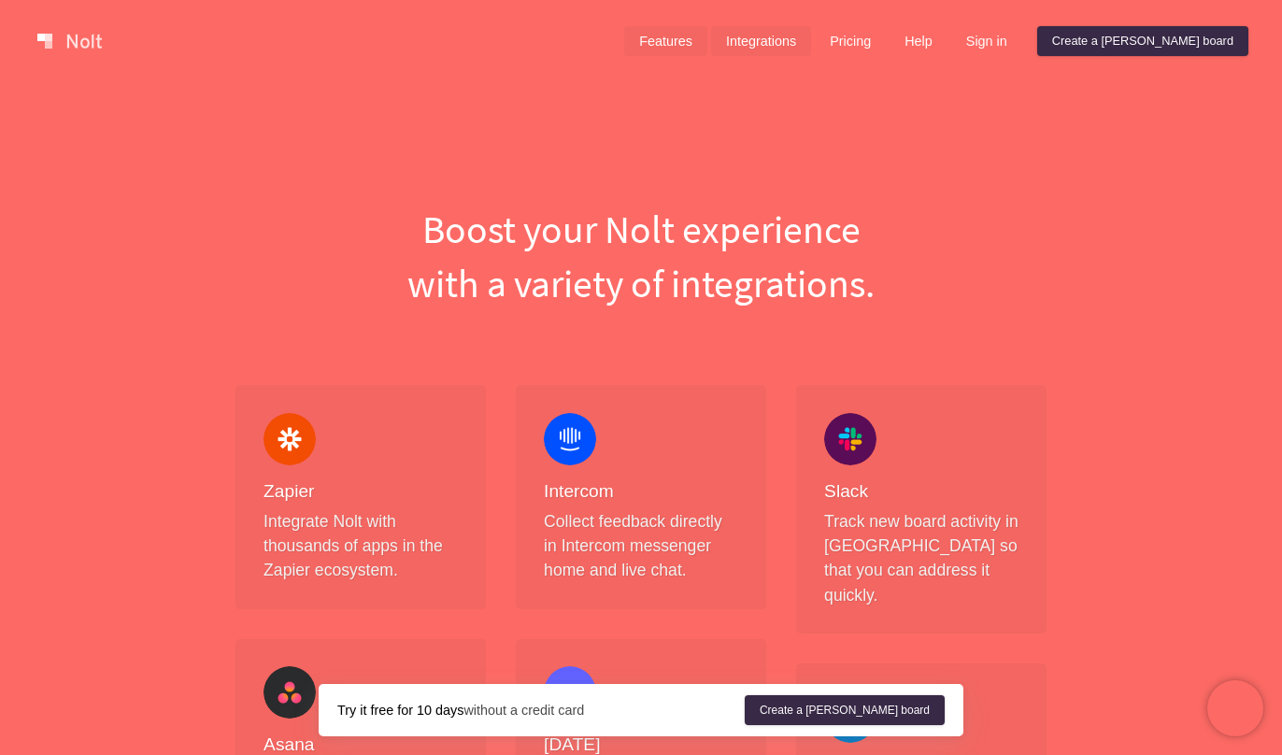 The width and height of the screenshot is (1282, 755). I want to click on h4: Intercom, so click(641, 492).